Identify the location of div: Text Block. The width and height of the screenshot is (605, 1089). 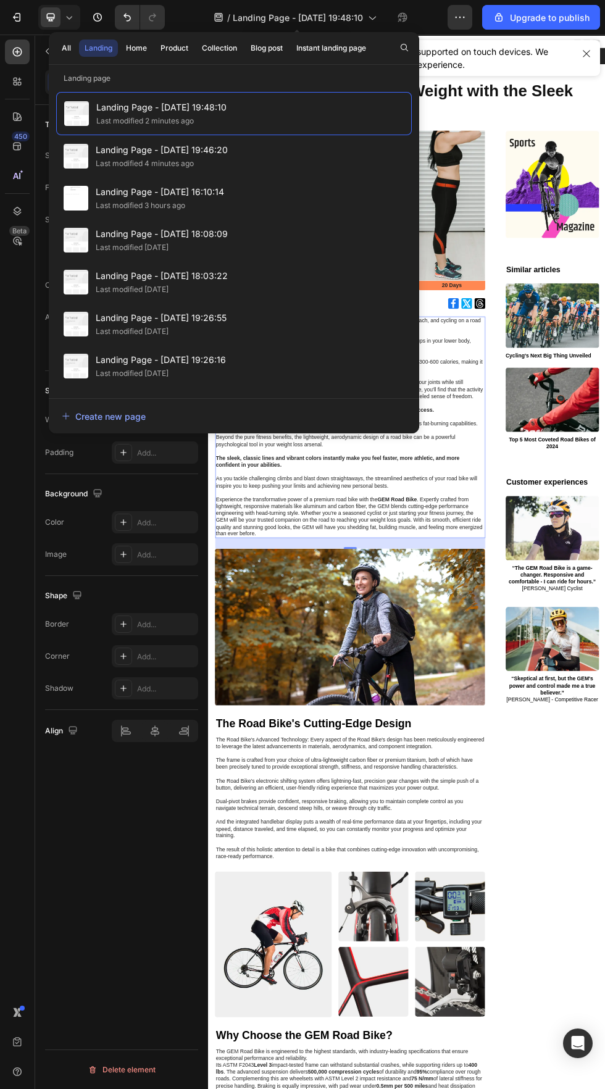
(49, 515).